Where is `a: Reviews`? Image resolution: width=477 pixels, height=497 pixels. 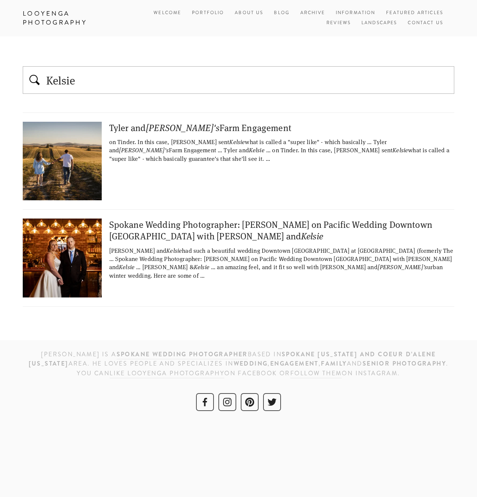 a: Reviews is located at coordinates (338, 23).